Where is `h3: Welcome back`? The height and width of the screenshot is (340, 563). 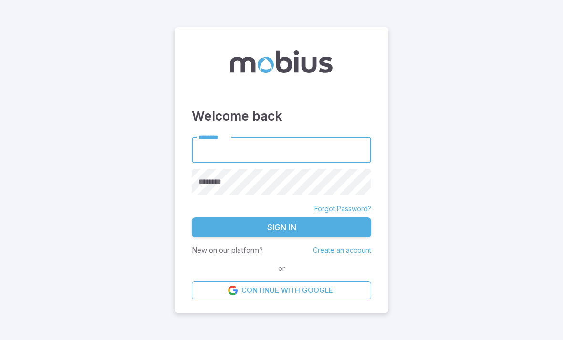
h3: Welcome back is located at coordinates (282, 116).